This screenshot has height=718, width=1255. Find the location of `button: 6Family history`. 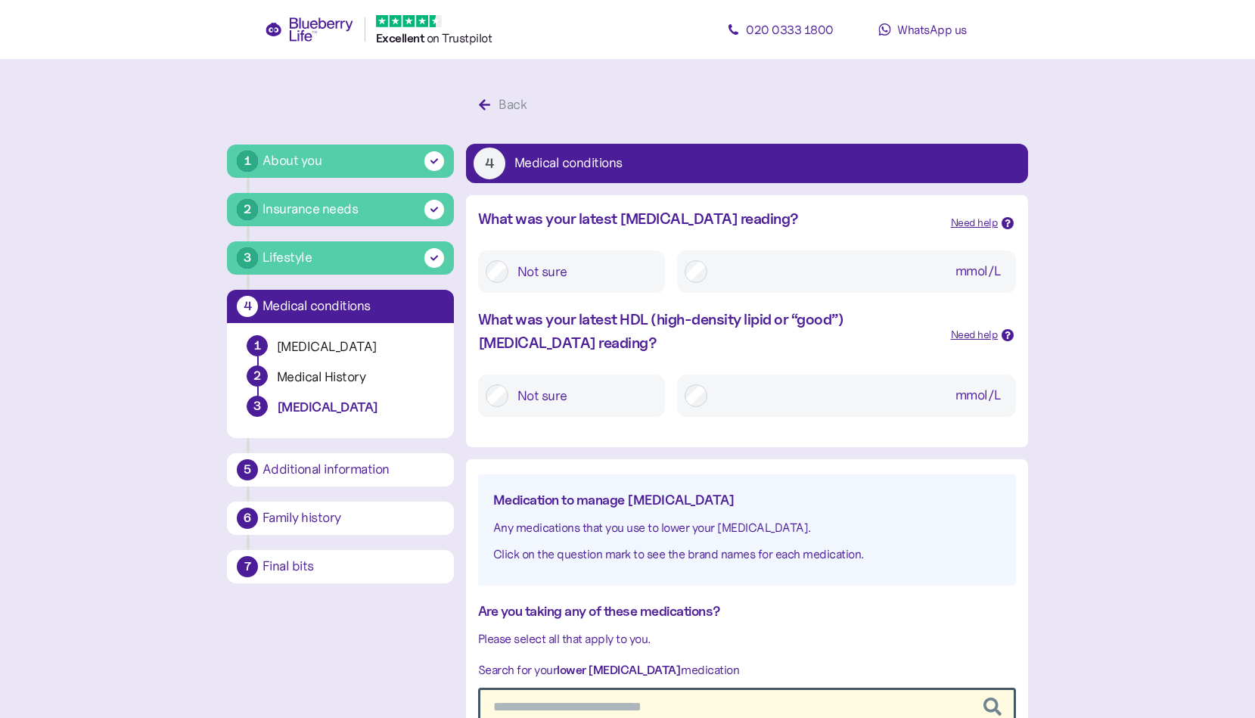

button: 6Family history is located at coordinates (340, 518).